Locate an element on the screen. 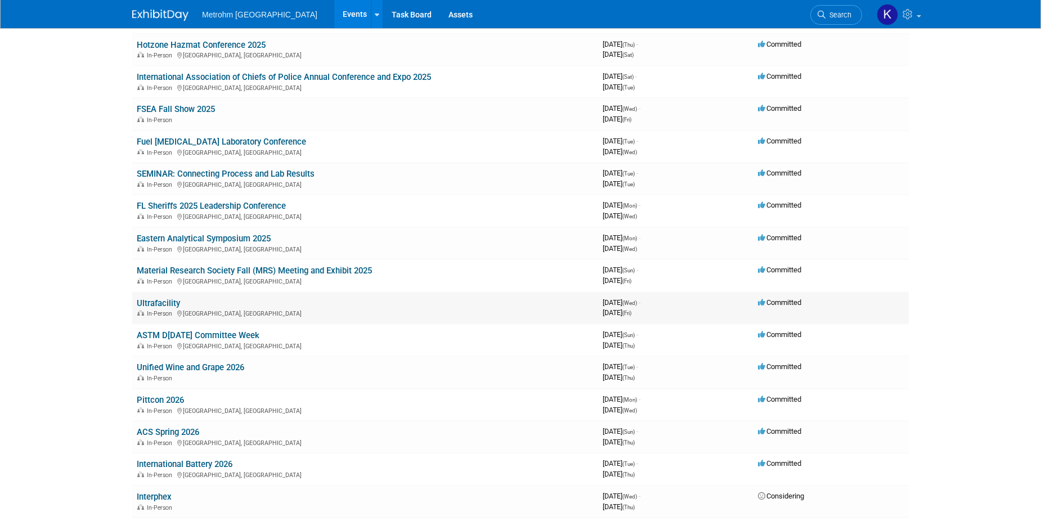 Image resolution: width=1041 pixels, height=521 pixels. a: Ultrafacility is located at coordinates (158, 303).